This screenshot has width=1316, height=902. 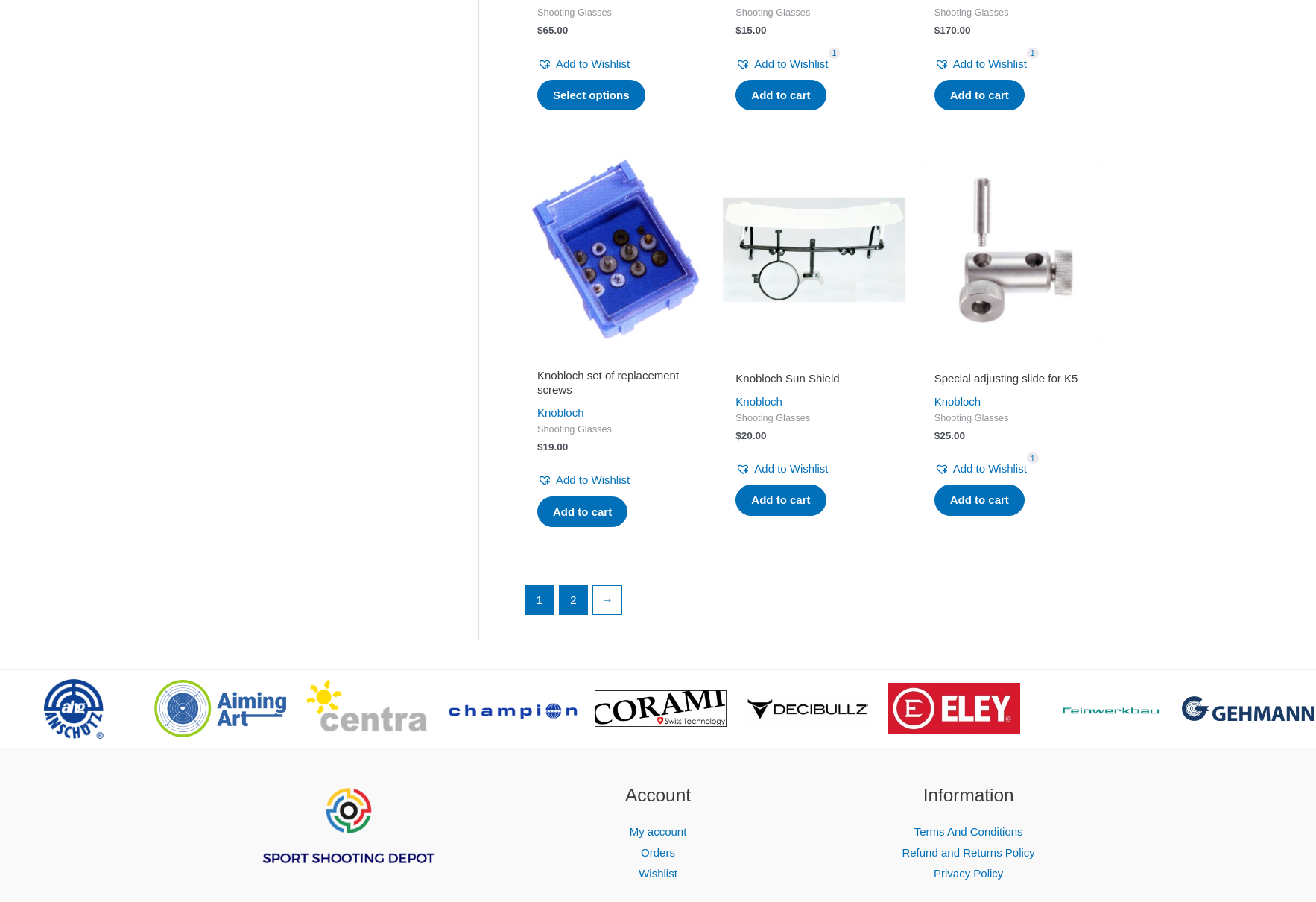 What do you see at coordinates (658, 795) in the screenshot?
I see `h2: Account` at bounding box center [658, 795].